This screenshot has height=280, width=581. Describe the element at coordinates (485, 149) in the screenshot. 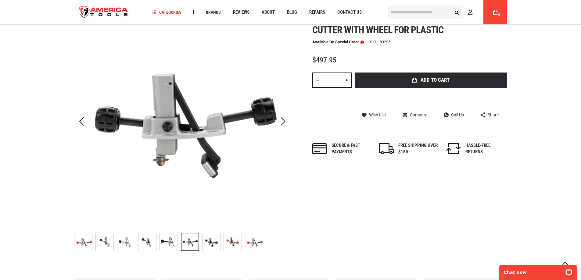

I see `div: HASSLE-FREE RETURNS` at that location.